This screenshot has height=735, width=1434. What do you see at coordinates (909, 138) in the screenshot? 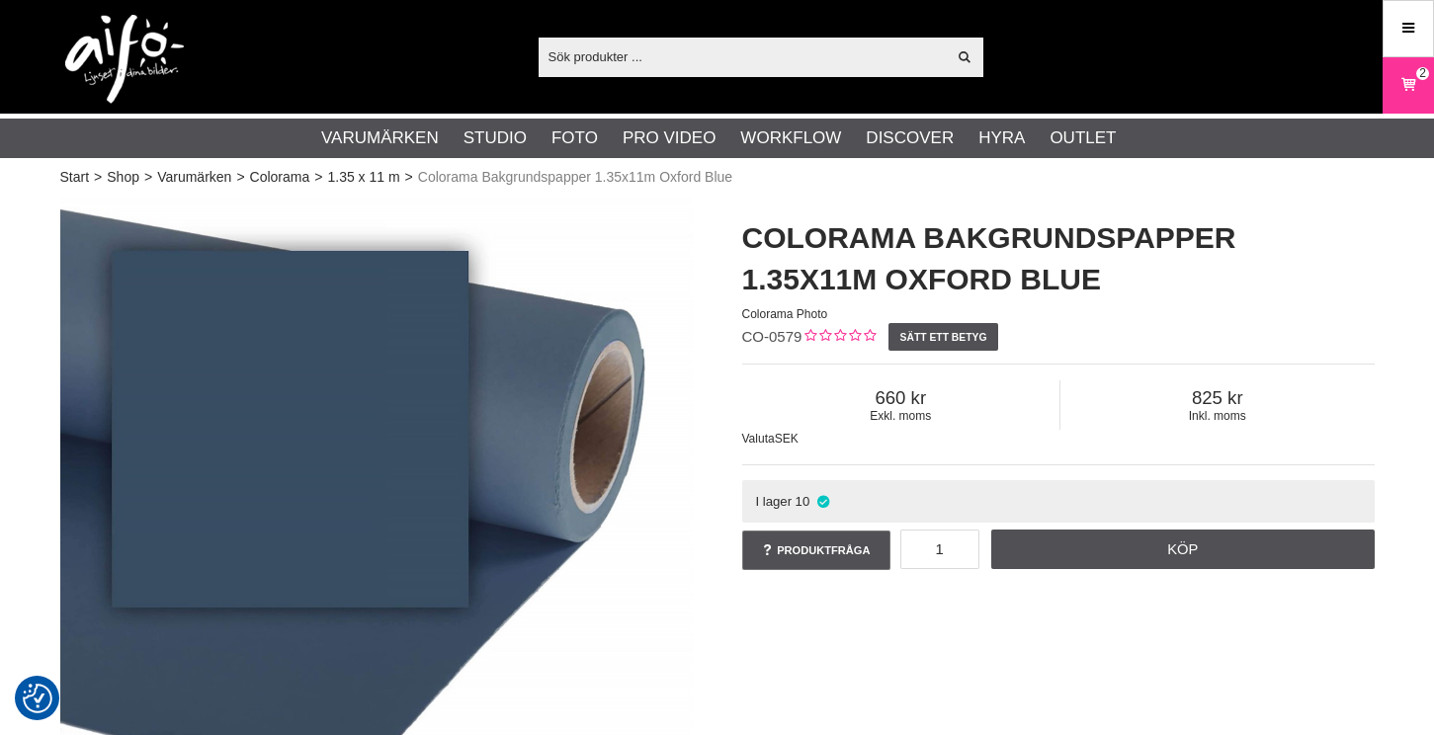
I see `a: Discover` at bounding box center [909, 138].